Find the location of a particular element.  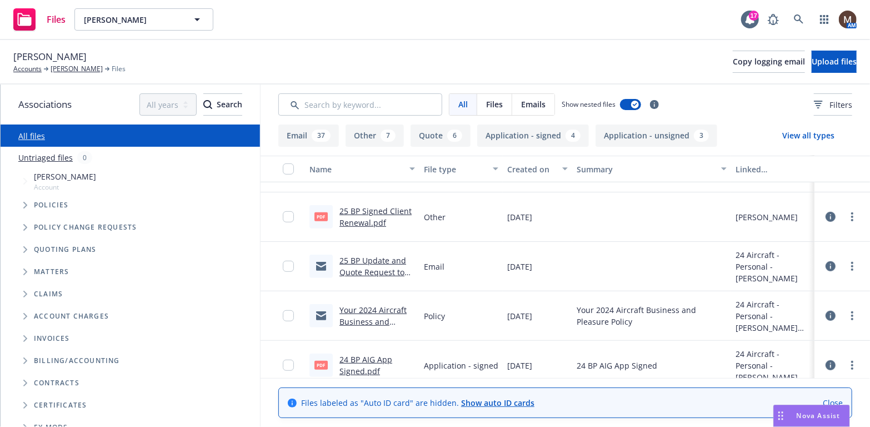

a: 25 BP Signed Client Renewal.pdf is located at coordinates (376, 217).